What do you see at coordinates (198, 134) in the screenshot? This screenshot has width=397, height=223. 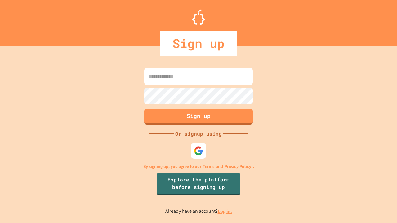 I see `div: Or signup using` at bounding box center [198, 134].